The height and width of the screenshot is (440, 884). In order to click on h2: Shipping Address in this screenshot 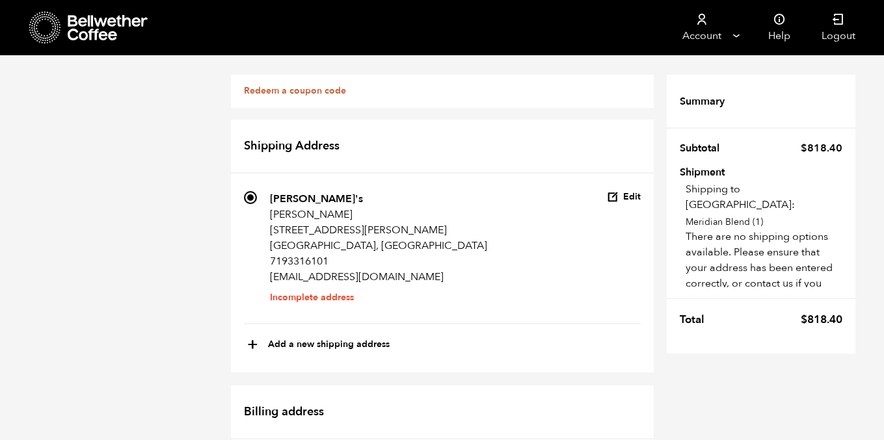, I will do `click(442, 147)`.